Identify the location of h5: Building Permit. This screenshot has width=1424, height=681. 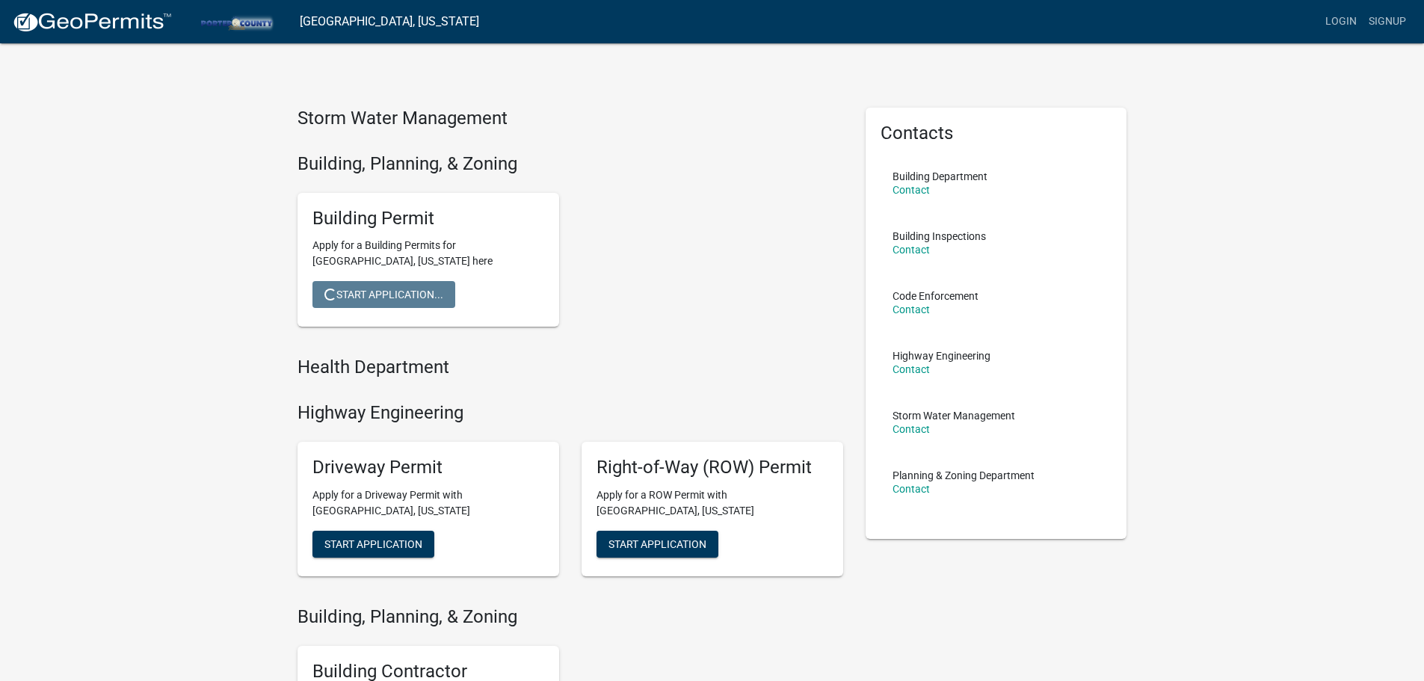
(428, 218).